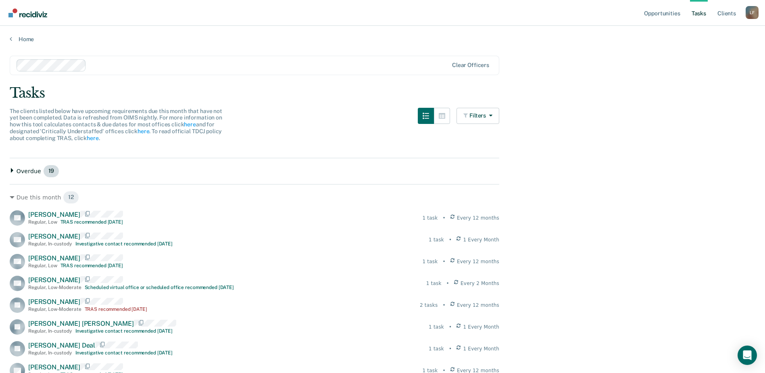 Image resolution: width=765 pixels, height=373 pixels. What do you see at coordinates (429, 305) in the screenshot?
I see `div: 2 tasks` at bounding box center [429, 305].